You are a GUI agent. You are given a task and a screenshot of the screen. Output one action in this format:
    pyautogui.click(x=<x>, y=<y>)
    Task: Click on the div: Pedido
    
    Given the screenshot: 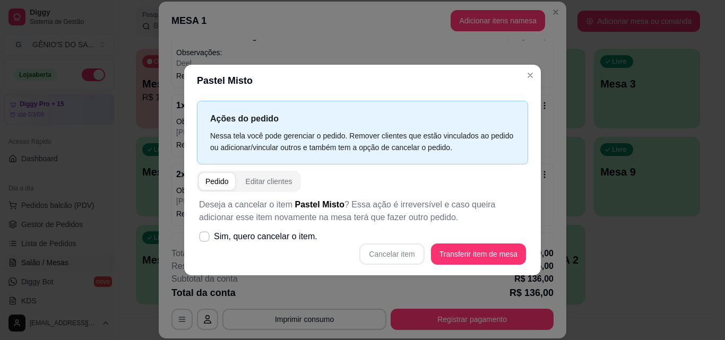 What is the action you would take?
    pyautogui.click(x=217, y=182)
    